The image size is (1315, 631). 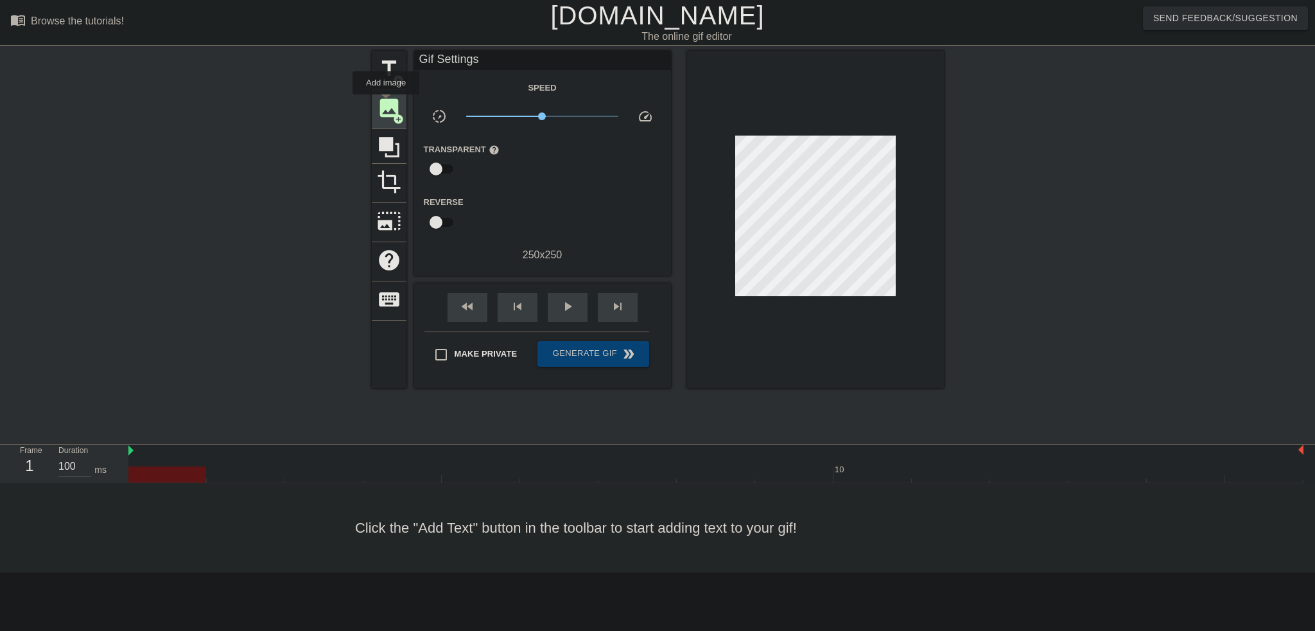 I want to click on span: keyboard, so click(x=389, y=299).